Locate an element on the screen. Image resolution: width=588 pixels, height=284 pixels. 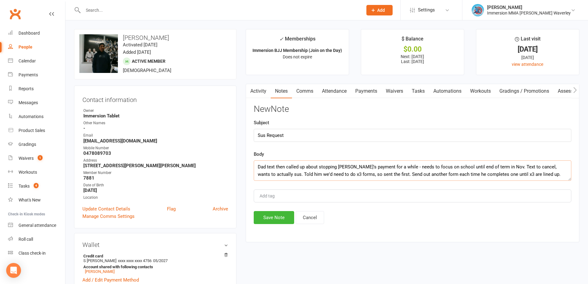
div: Owner is located at coordinates (156, 111).